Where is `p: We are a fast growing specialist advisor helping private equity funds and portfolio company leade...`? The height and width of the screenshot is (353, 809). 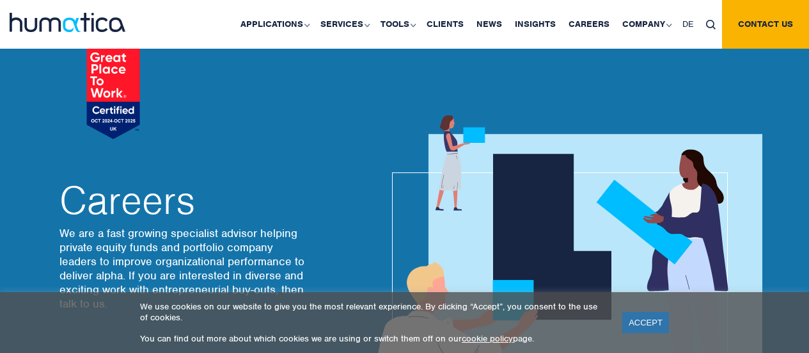
p: We are a fast growing specialist advisor helping private equity funds and portfolio company leade... is located at coordinates (184, 268).